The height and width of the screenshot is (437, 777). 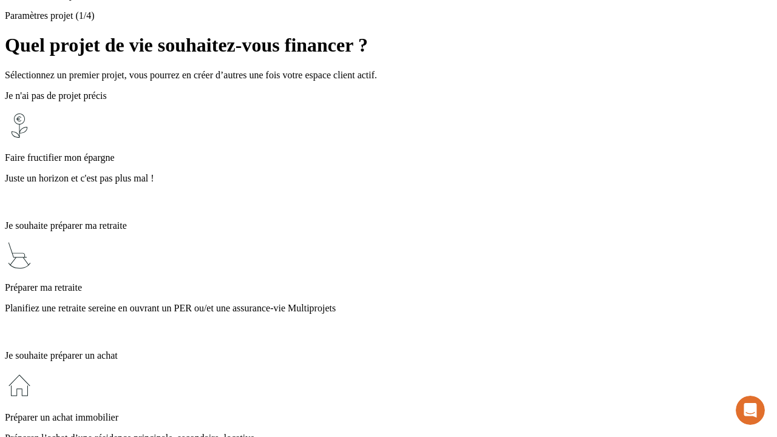 I want to click on p: Je souhaite préparer un achat, so click(x=389, y=356).